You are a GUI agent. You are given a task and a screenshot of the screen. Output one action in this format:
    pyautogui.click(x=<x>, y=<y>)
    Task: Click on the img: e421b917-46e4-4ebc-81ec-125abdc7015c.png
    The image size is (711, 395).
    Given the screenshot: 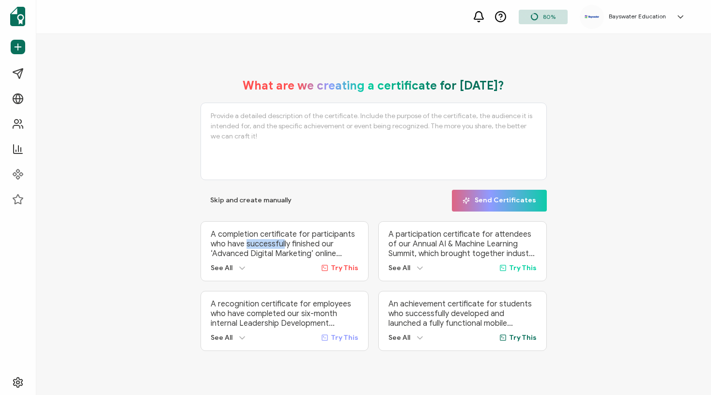 What is the action you would take?
    pyautogui.click(x=592, y=16)
    